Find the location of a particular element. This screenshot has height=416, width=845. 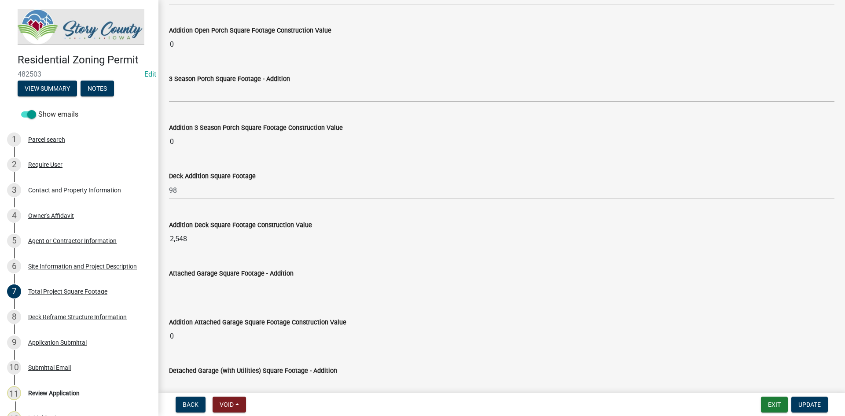

div: Submittal Email is located at coordinates (49, 368).